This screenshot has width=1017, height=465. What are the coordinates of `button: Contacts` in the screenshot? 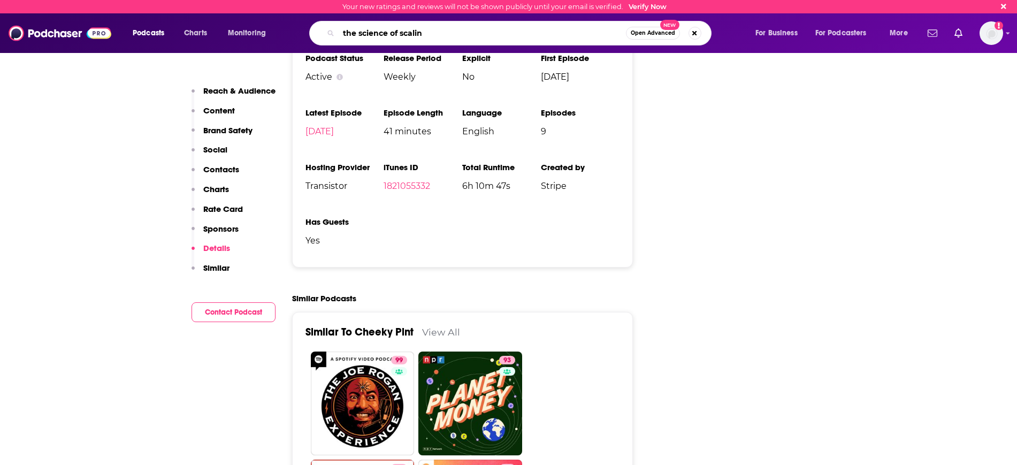 It's located at (215, 174).